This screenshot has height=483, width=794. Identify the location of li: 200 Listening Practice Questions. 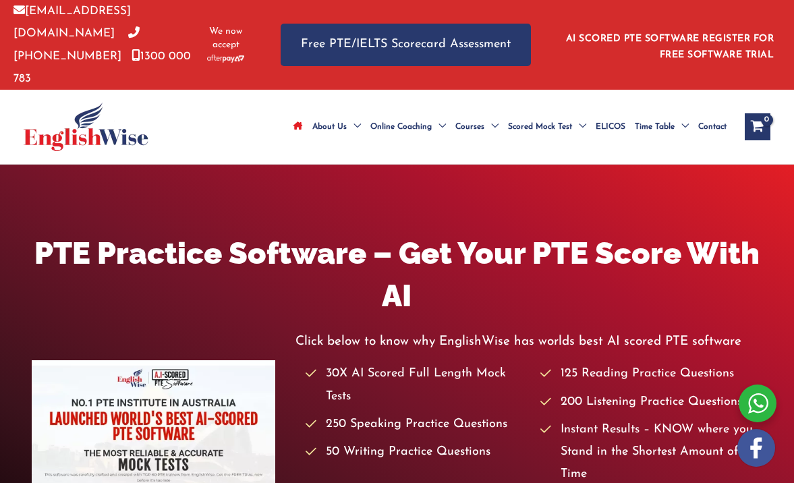
(651, 402).